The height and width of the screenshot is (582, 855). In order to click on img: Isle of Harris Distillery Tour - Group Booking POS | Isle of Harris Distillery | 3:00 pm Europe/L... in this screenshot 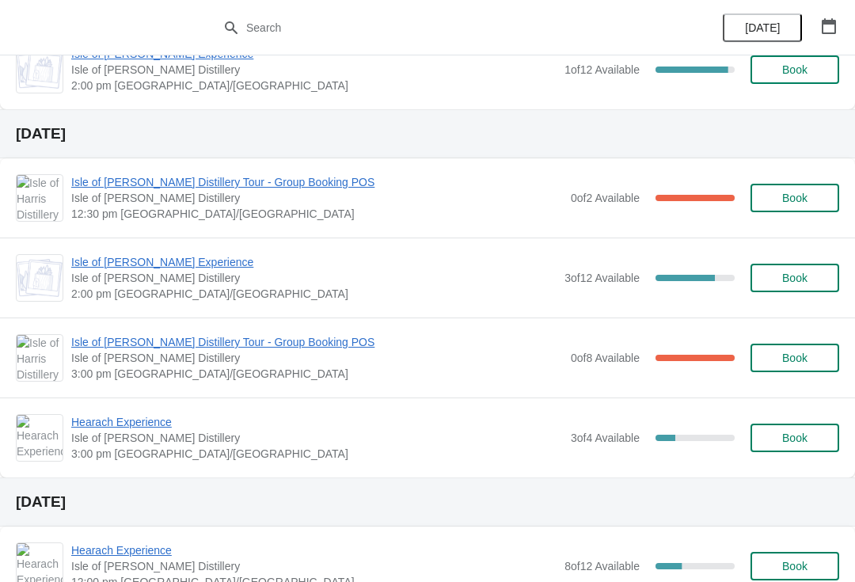, I will do `click(40, 358)`.